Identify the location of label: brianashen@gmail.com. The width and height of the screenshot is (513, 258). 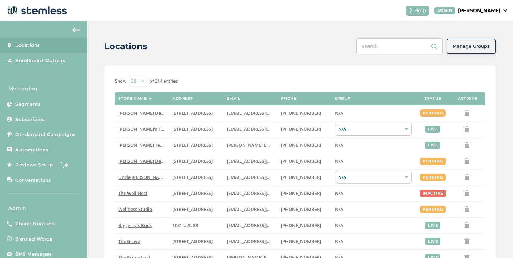
(250, 129).